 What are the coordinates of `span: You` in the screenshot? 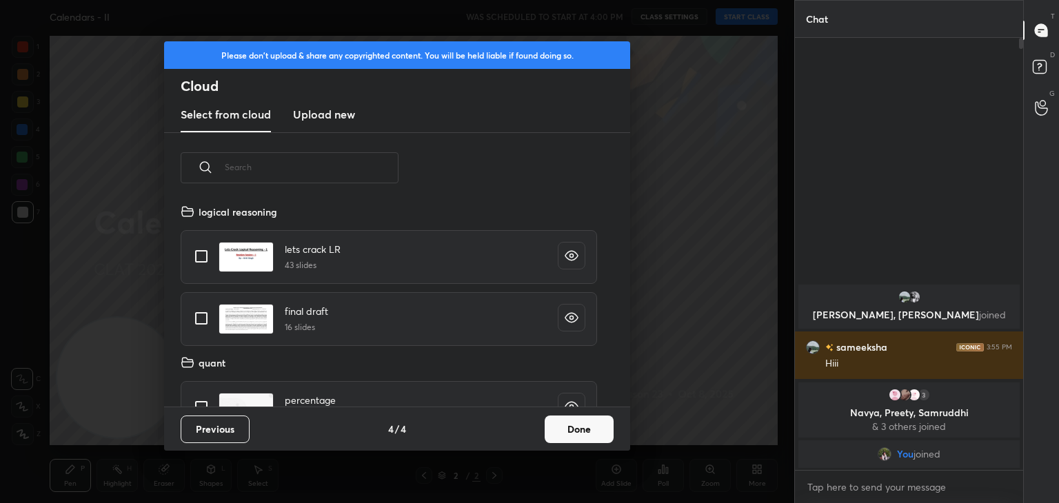 It's located at (906, 454).